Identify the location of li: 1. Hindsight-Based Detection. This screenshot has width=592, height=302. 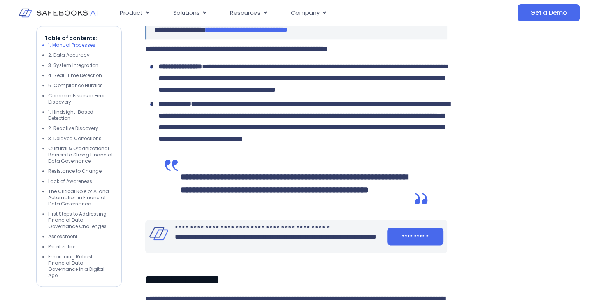
(81, 115).